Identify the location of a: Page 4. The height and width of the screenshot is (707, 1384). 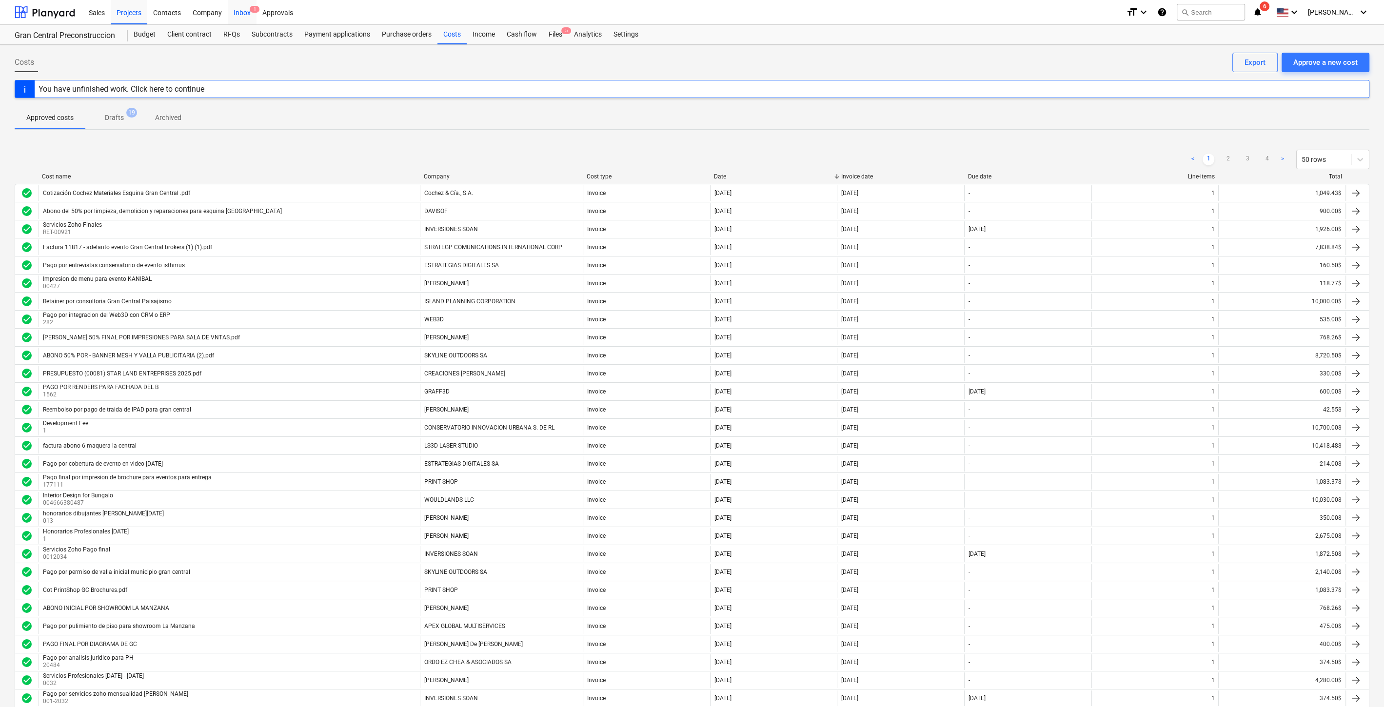
(1267, 159).